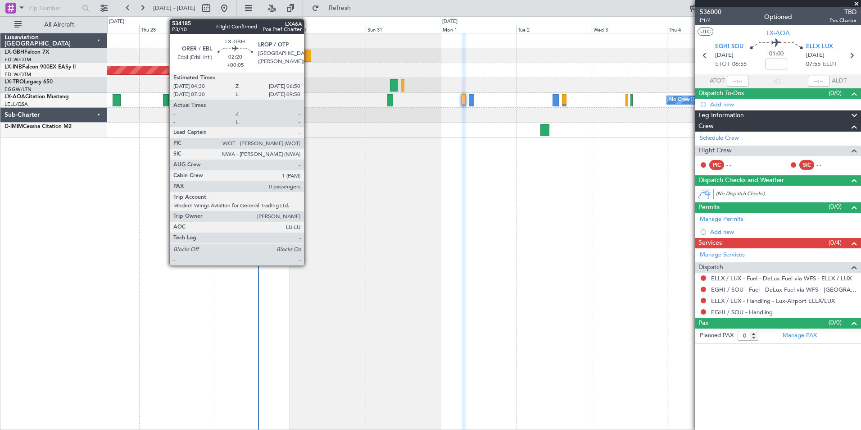  I want to click on span: Permits, so click(709, 207).